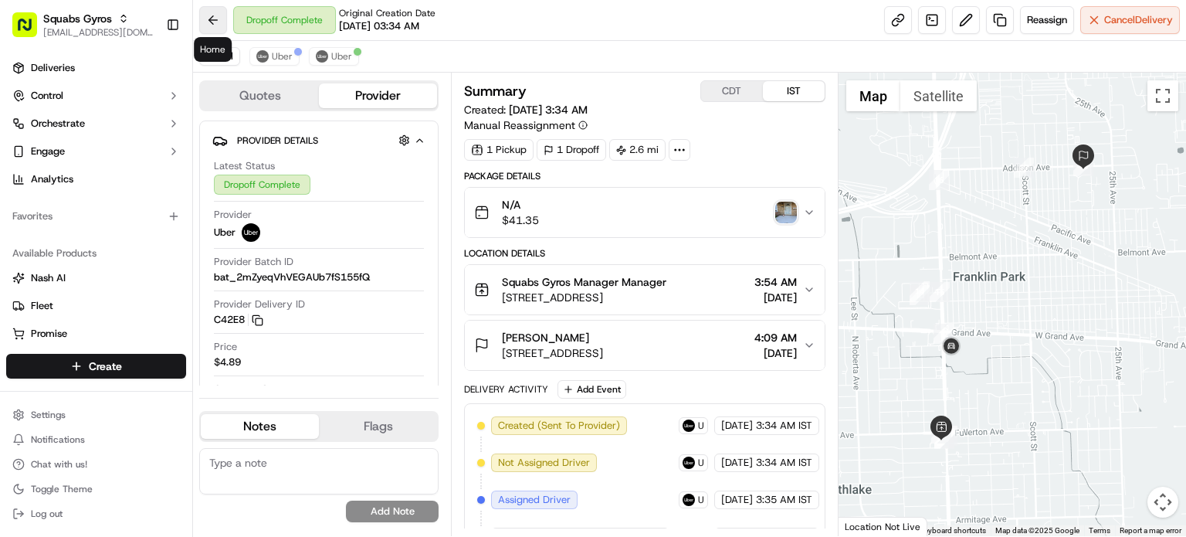 This screenshot has height=537, width=1186. Describe the element at coordinates (544, 463) in the screenshot. I see `span: Not Assigned Driver` at that location.